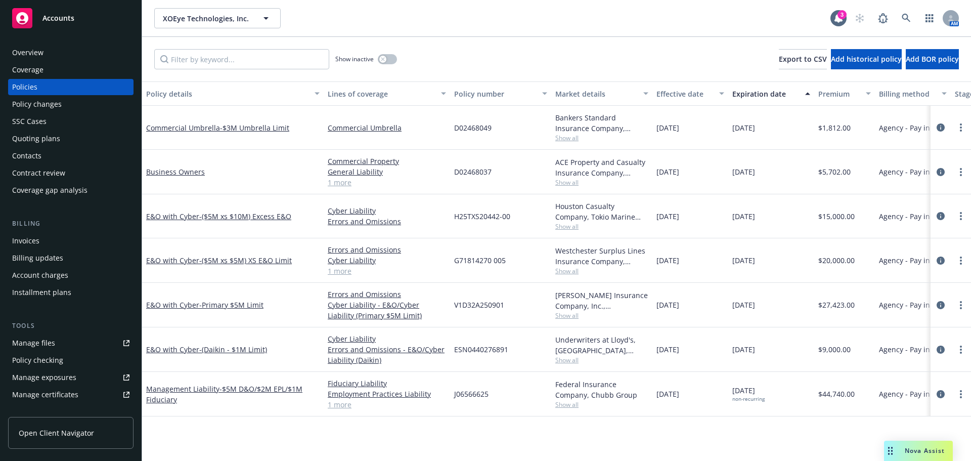  What do you see at coordinates (37, 360) in the screenshot?
I see `div: Policy checking` at bounding box center [37, 360].